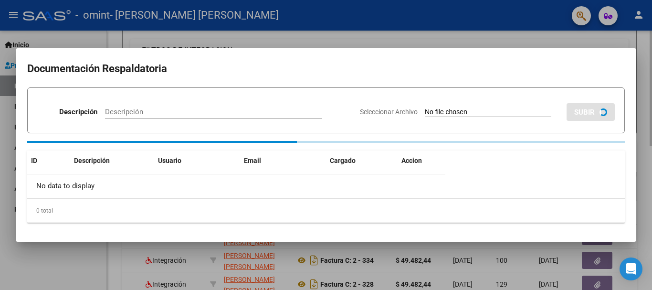 Image resolution: width=652 pixels, height=290 pixels. Describe the element at coordinates (411, 160) in the screenshot. I see `span: Accion` at that location.